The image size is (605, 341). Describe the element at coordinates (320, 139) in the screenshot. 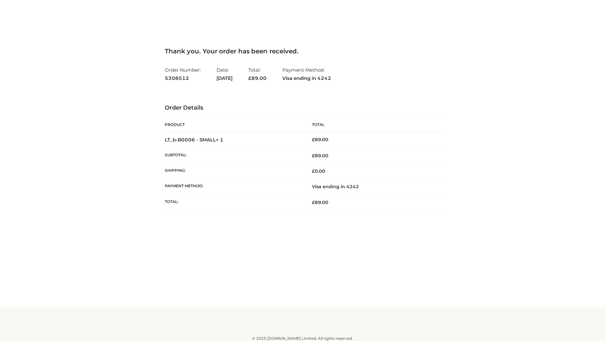

I see `bdi: 89.00` at that location.